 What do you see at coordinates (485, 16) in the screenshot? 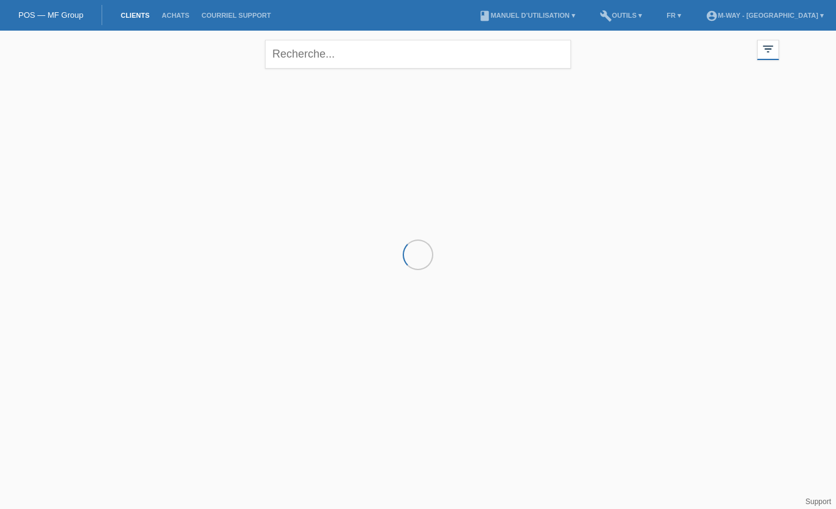
I see `i: book` at bounding box center [485, 16].